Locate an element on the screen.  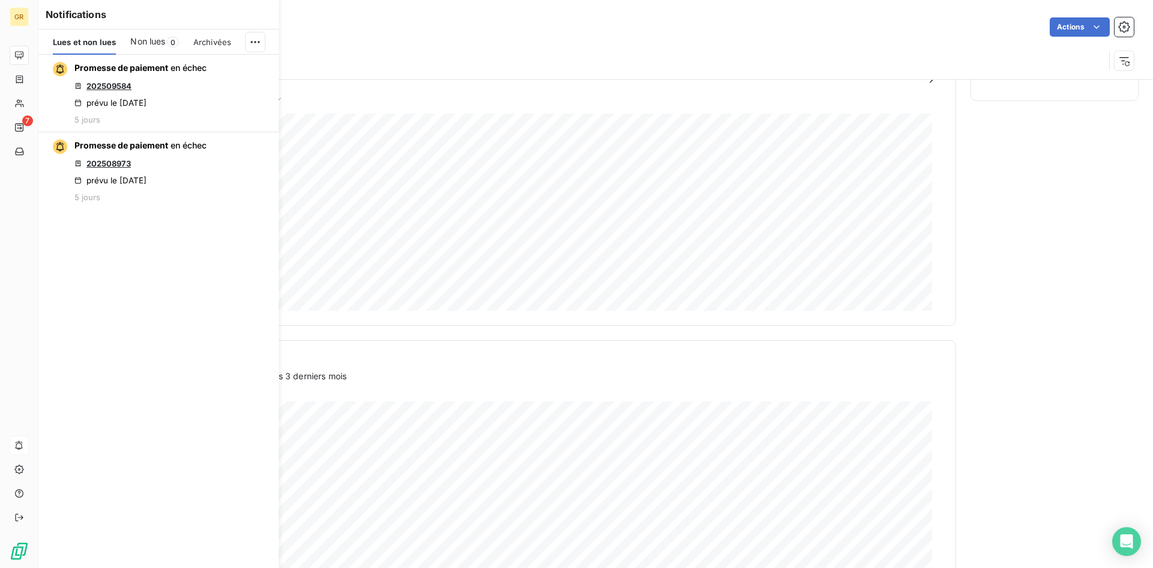
h6: Notifications is located at coordinates (159, 14).